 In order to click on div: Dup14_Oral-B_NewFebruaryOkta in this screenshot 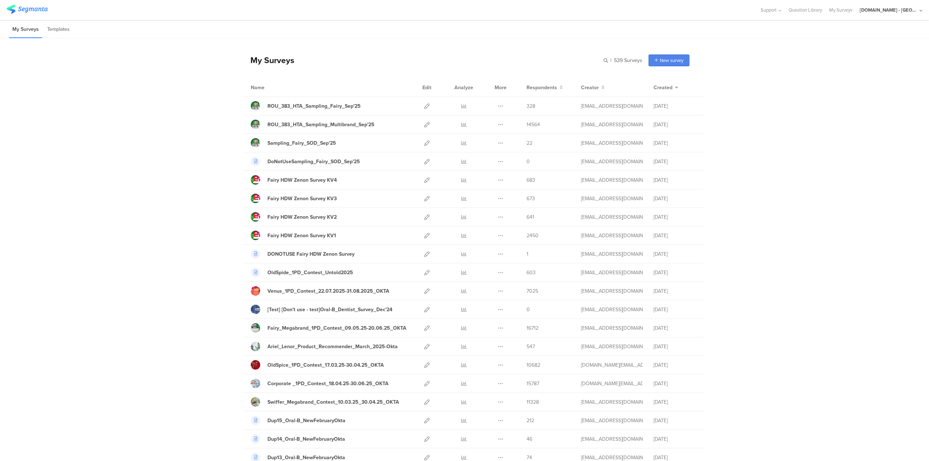, I will do `click(306, 439)`.